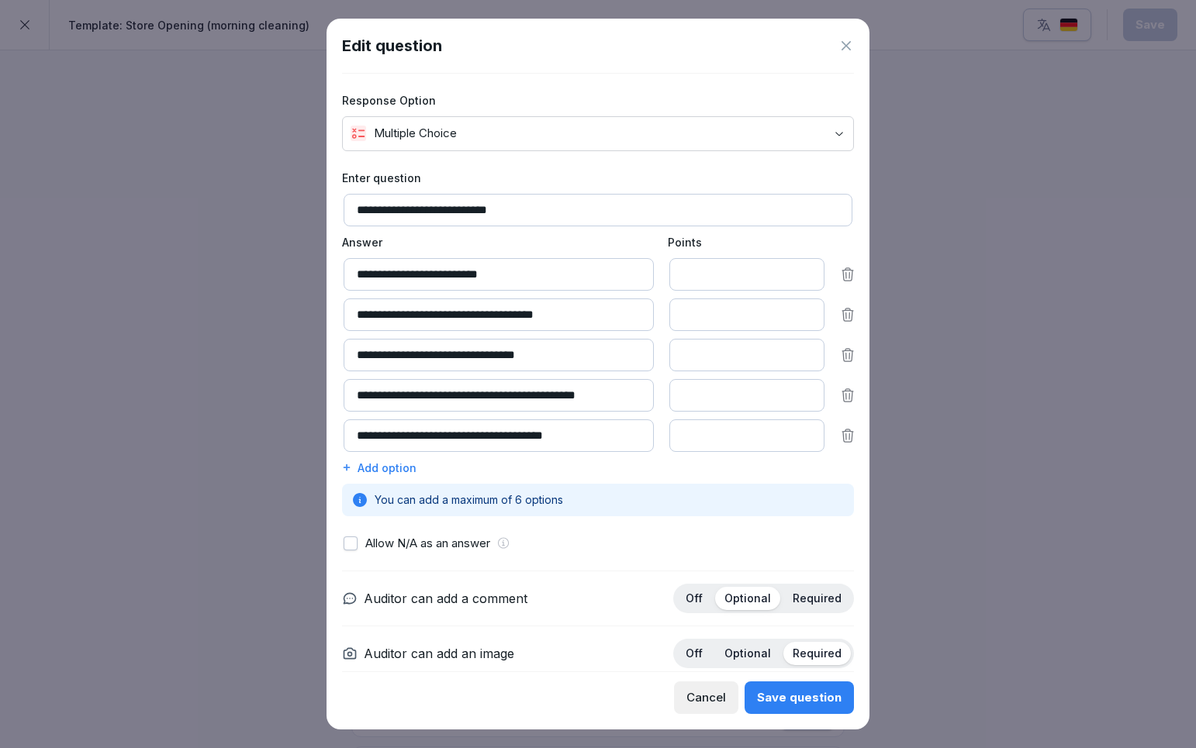 Image resolution: width=1196 pixels, height=748 pixels. What do you see at coordinates (439, 654) in the screenshot?
I see `p: Auditor can add an image` at bounding box center [439, 654].